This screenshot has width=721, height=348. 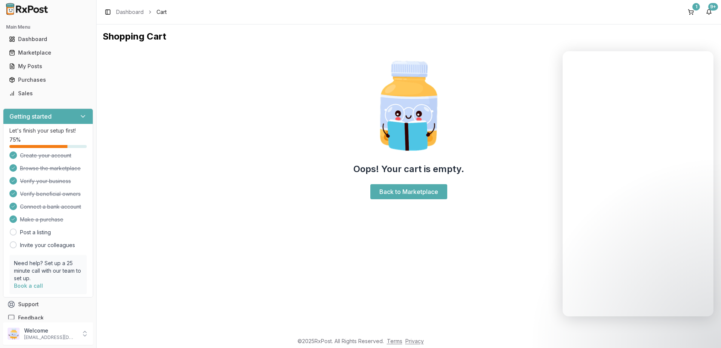 I want to click on h1: Shopping Cart, so click(x=409, y=37).